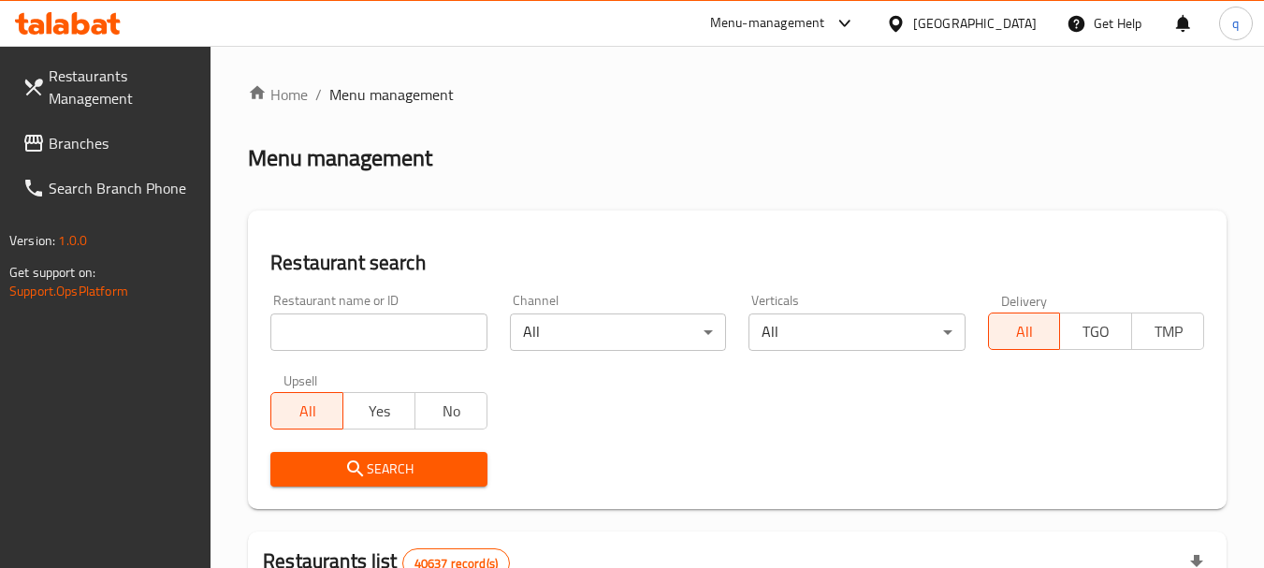  I want to click on button: Search, so click(378, 469).